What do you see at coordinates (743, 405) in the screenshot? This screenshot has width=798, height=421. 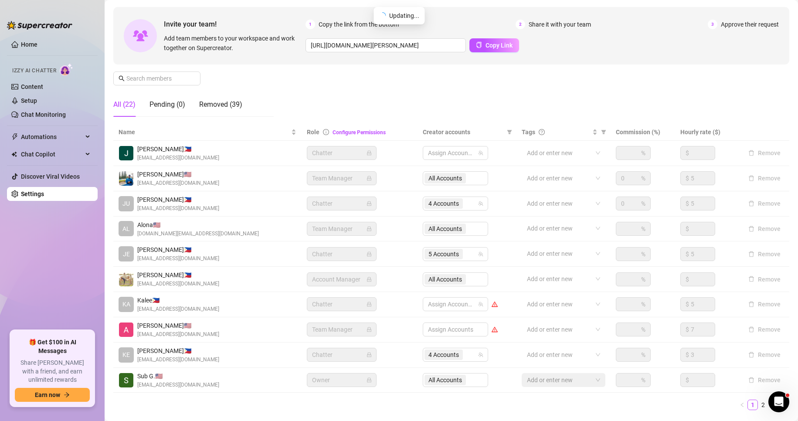 I see `button: left` at bounding box center [743, 405].